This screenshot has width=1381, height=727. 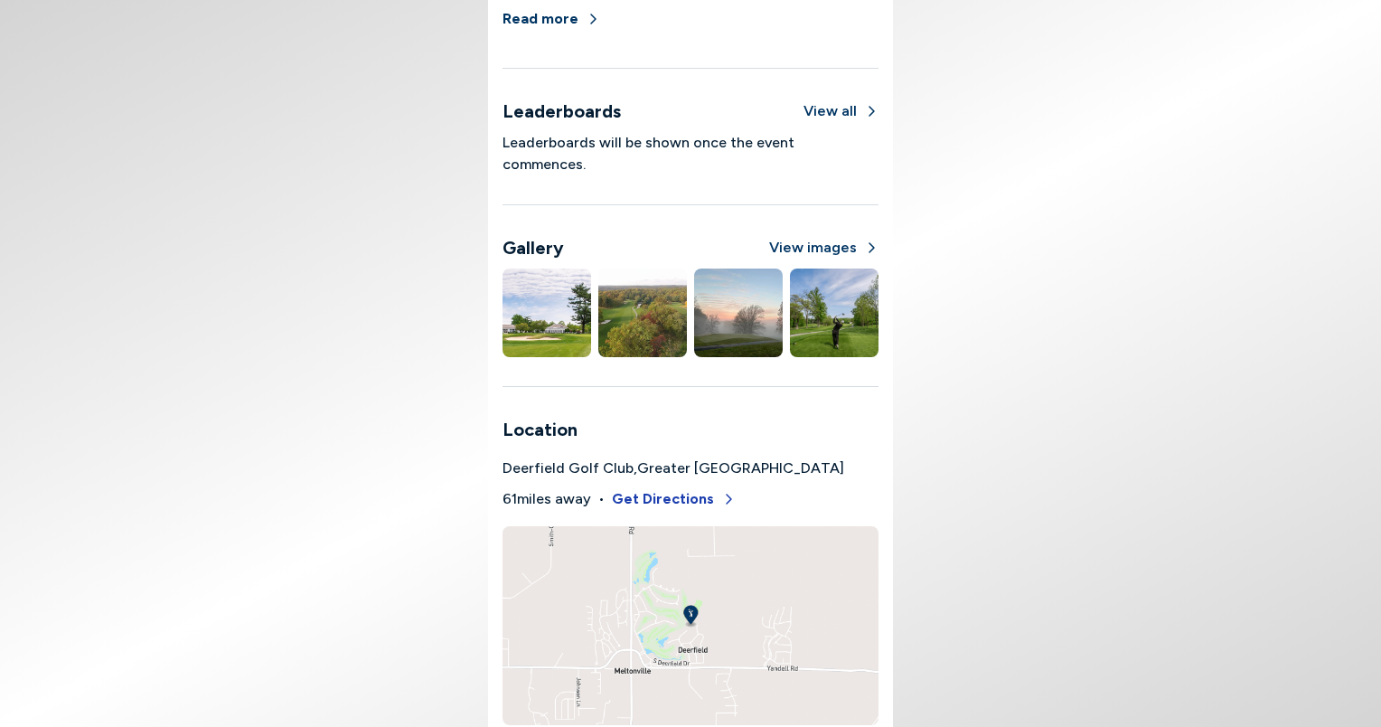 I want to click on img: Deerfield Golf Club, so click(x=690, y=625).